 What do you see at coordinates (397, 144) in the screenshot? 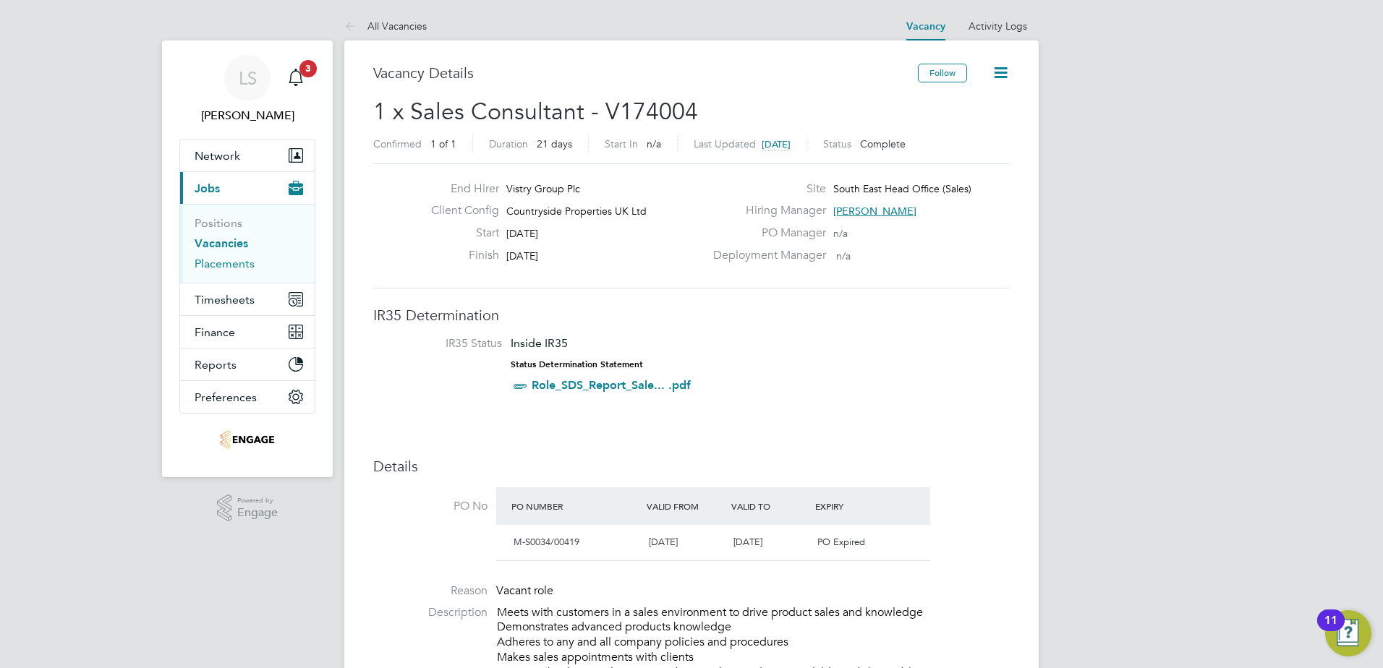
I see `label: Confirmed` at bounding box center [397, 144].